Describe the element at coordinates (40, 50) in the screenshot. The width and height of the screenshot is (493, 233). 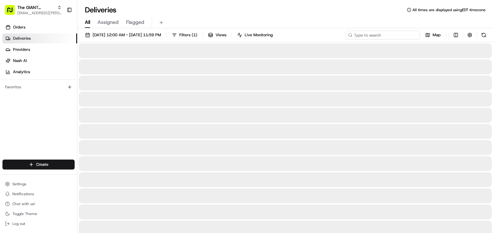
I see `a: Providers` at that location.